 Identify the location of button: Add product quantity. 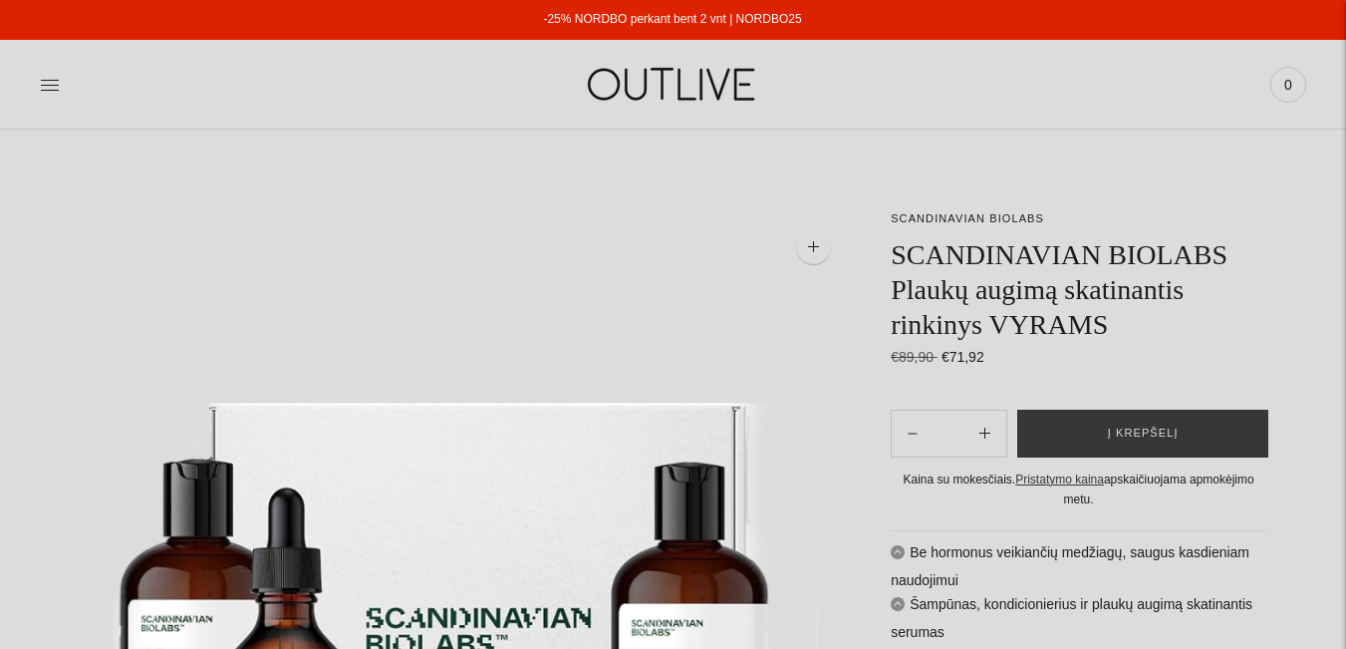
(913, 433).